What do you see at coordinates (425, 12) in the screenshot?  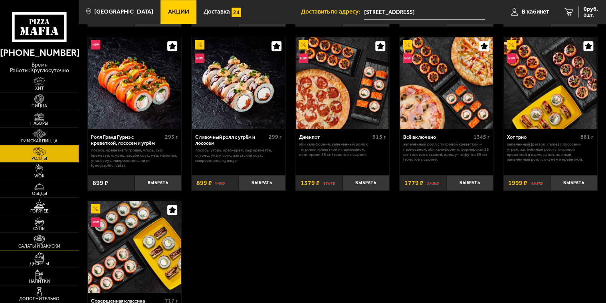 I see `input: Ваш адрес доставки` at bounding box center [425, 12].